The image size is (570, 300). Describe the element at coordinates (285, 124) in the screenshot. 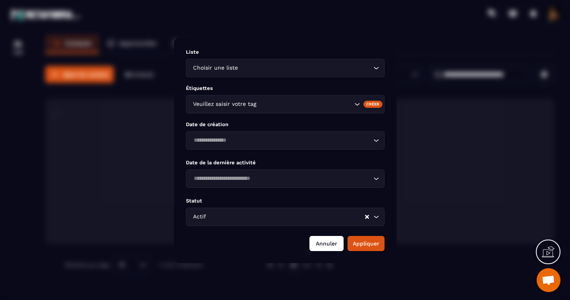

I see `p: Date de création` at that location.